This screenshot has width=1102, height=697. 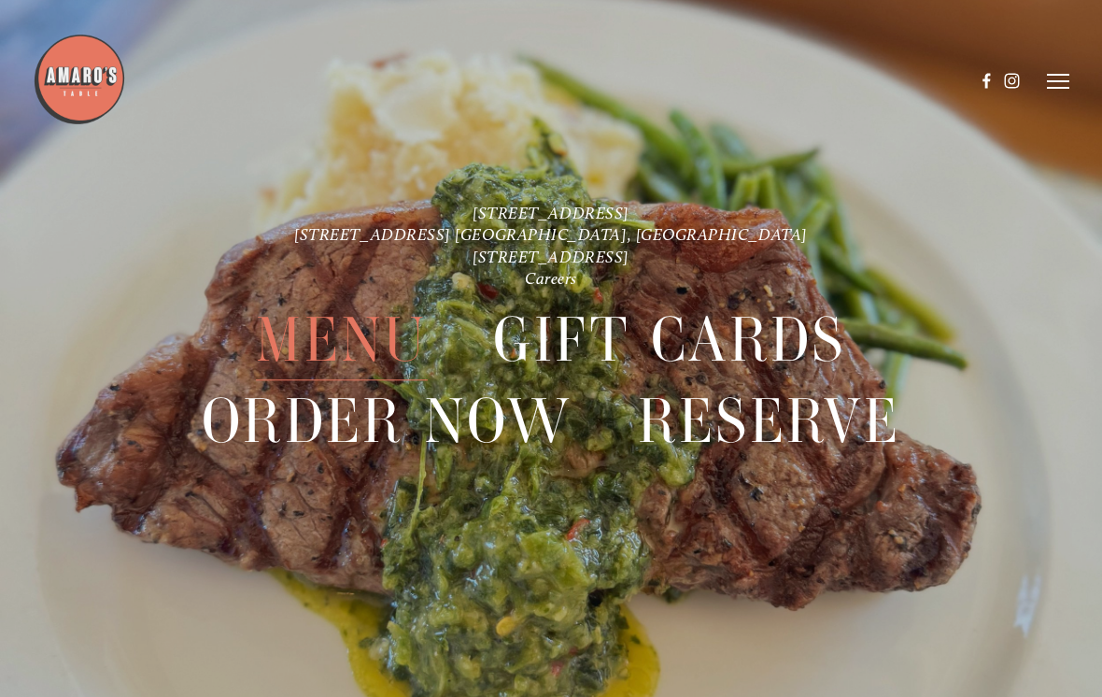 I want to click on img: Amaro's Table, so click(x=79, y=79).